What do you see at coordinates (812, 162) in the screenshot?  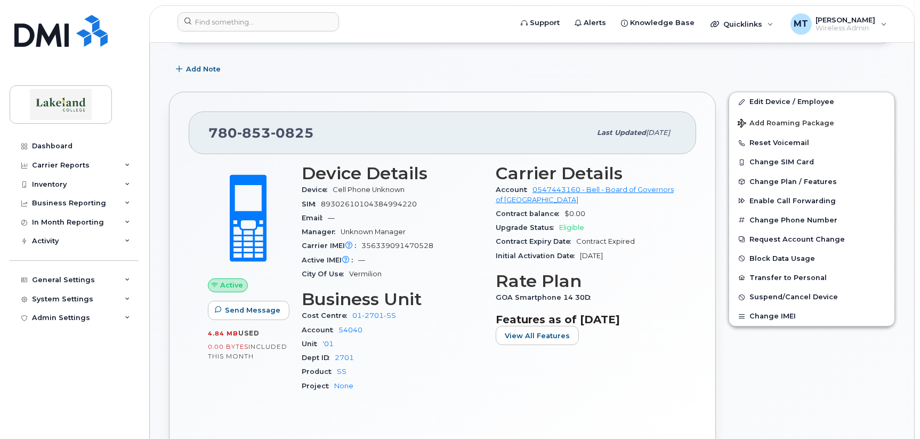 I see `button: Change SIM Card` at bounding box center [812, 162].